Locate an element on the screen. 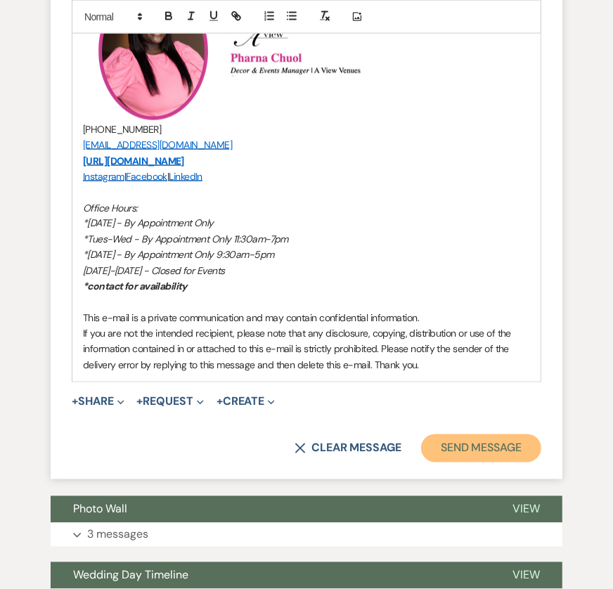  button: 3 messages is located at coordinates (306, 535).